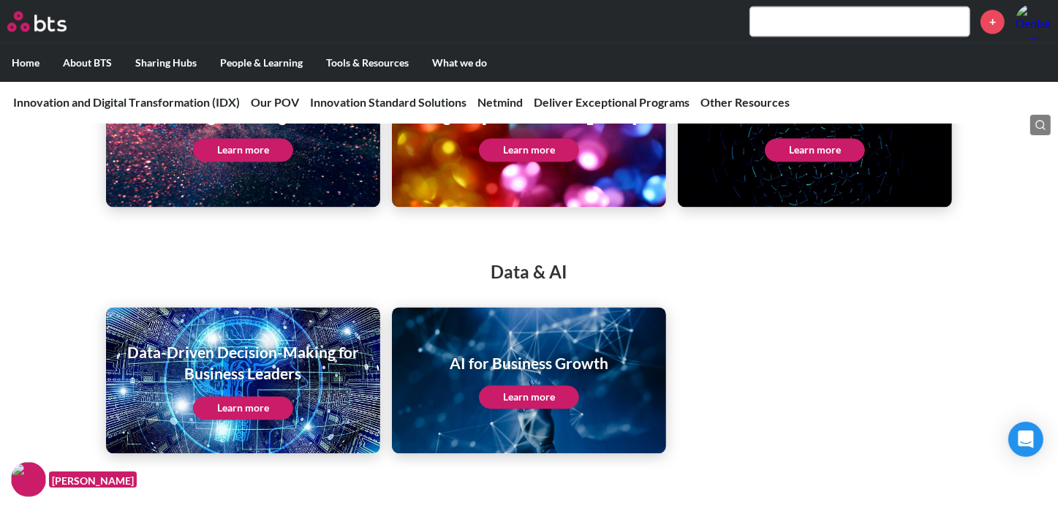  What do you see at coordinates (745, 102) in the screenshot?
I see `a: Other Resources` at bounding box center [745, 102].